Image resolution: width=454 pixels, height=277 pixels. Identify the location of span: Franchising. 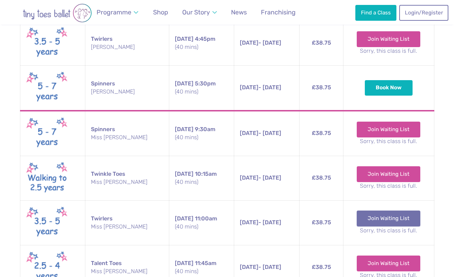
(278, 12).